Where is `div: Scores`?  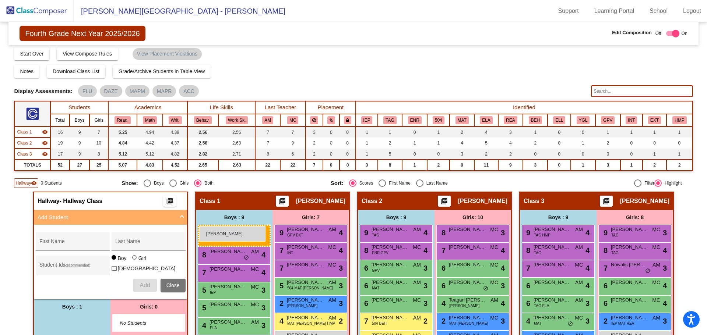 div: Scores is located at coordinates (364, 183).